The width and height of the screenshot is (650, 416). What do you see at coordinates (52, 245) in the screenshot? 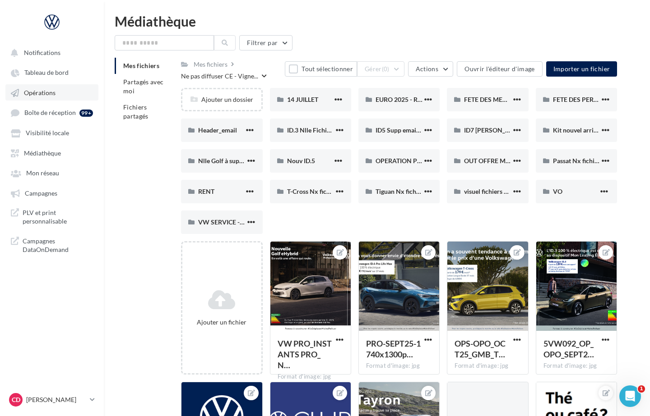
I see `a: Campagnes DataOnDemand` at bounding box center [52, 245].